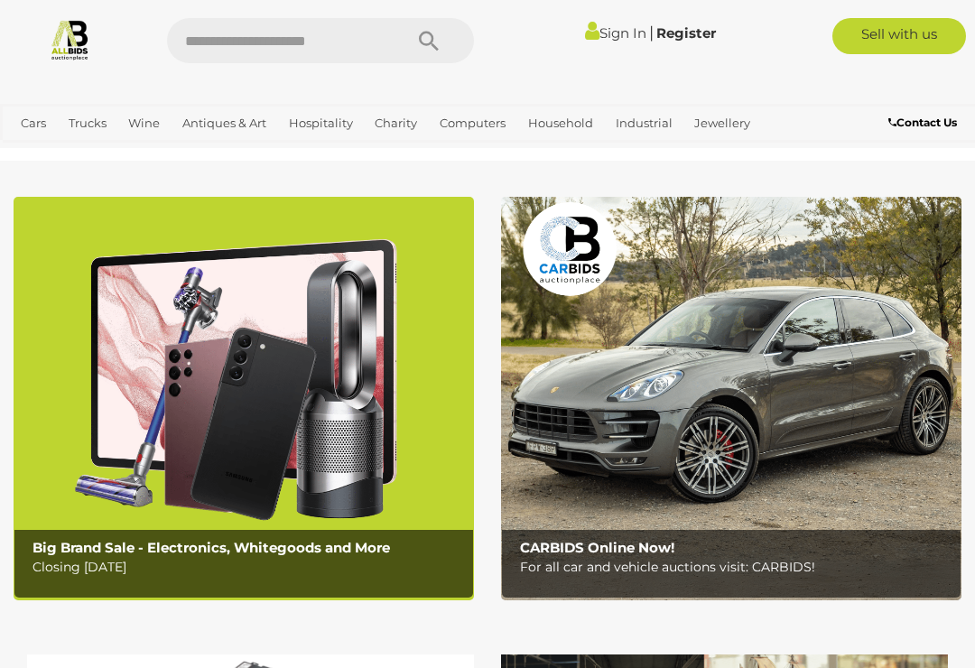  I want to click on a: Register, so click(686, 32).